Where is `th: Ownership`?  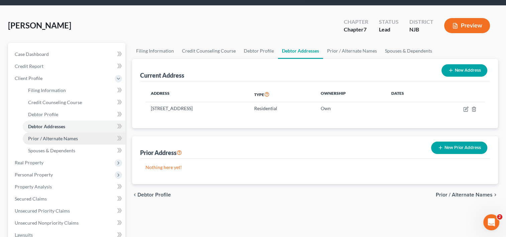
th: Ownership is located at coordinates (350, 94).